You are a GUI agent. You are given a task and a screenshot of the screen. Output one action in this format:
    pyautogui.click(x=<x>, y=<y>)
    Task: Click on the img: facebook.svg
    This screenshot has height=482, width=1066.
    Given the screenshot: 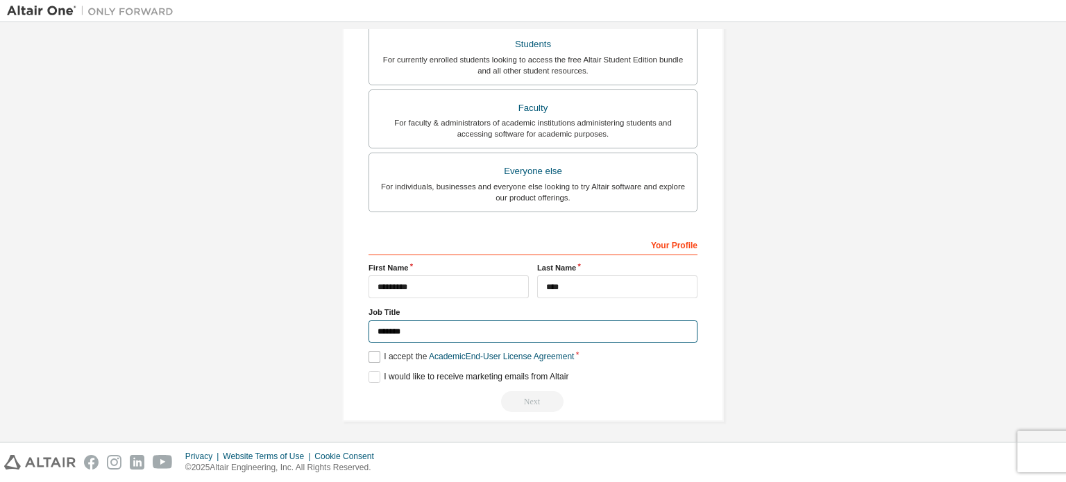 What is the action you would take?
    pyautogui.click(x=91, y=462)
    